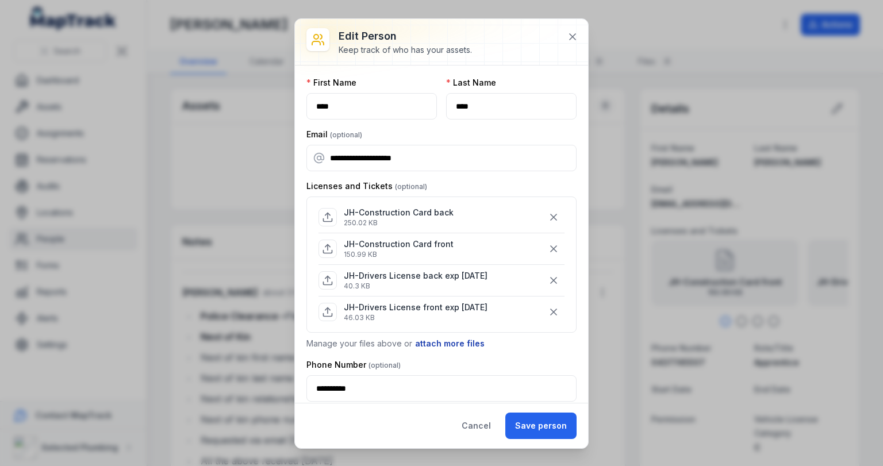  I want to click on p: Manage your files above or, so click(441, 344).